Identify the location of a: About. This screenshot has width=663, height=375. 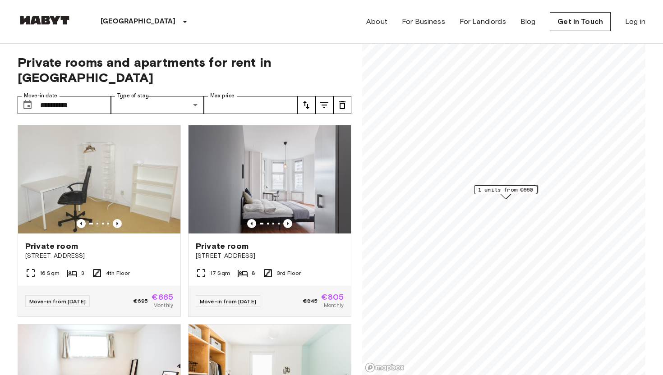
(376, 22).